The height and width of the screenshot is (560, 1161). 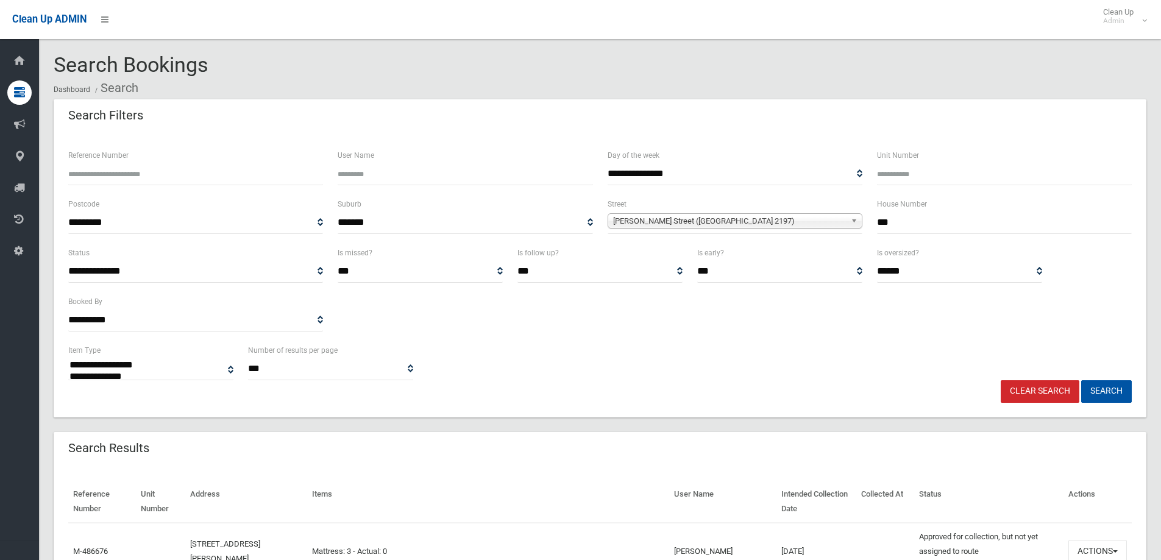 I want to click on label: Is oversized?, so click(x=898, y=253).